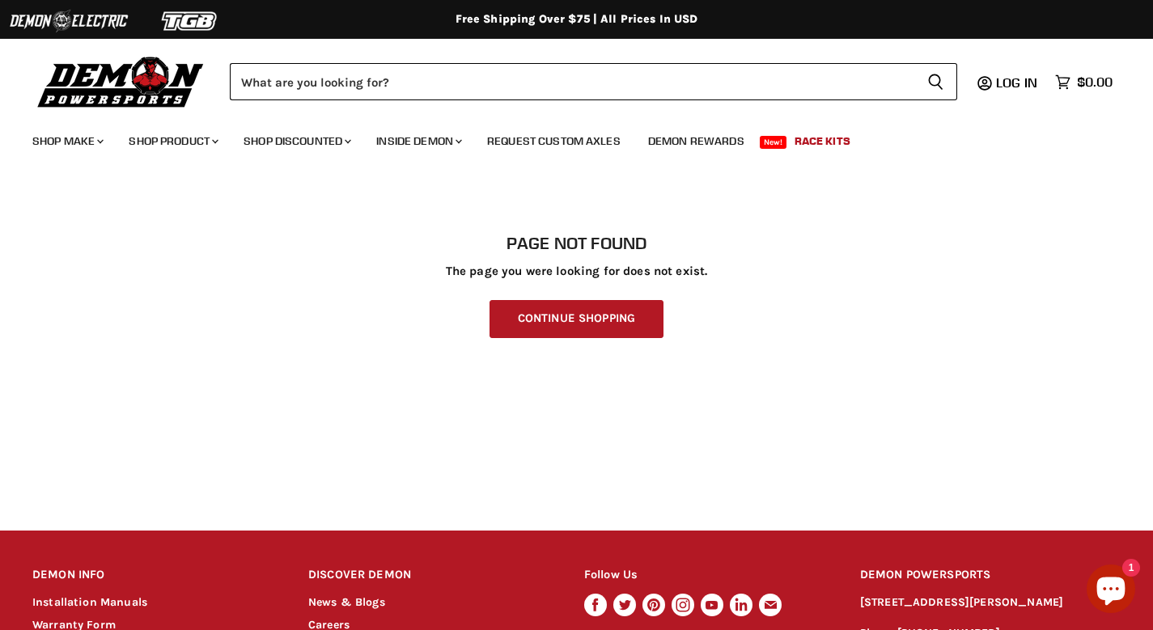 The image size is (1153, 630). What do you see at coordinates (430, 575) in the screenshot?
I see `h2: DISCOVER DEMON` at bounding box center [430, 575].